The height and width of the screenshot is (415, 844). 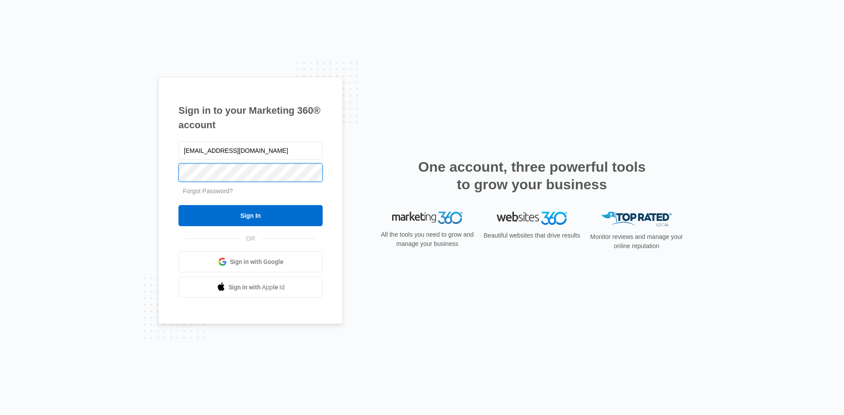 What do you see at coordinates (257, 262) in the screenshot?
I see `span: Sign in with Google` at bounding box center [257, 262].